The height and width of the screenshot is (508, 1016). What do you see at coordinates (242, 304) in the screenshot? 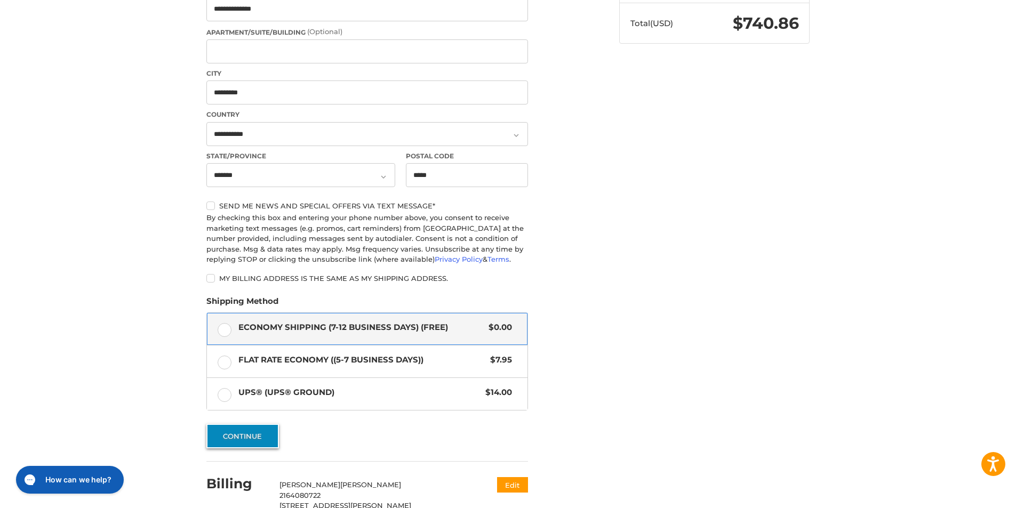
I see `legend: Shipping Method` at bounding box center [242, 304].